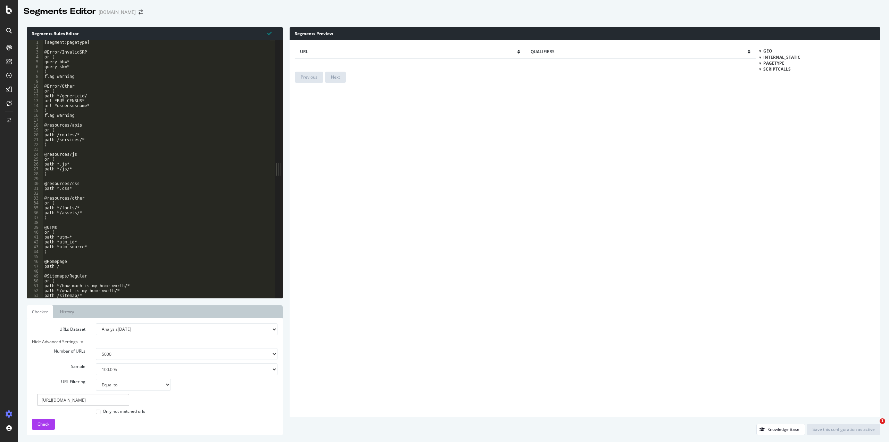 The image size is (889, 442). What do you see at coordinates (781, 429) in the screenshot?
I see `a: Knowledge Base` at bounding box center [781, 429].